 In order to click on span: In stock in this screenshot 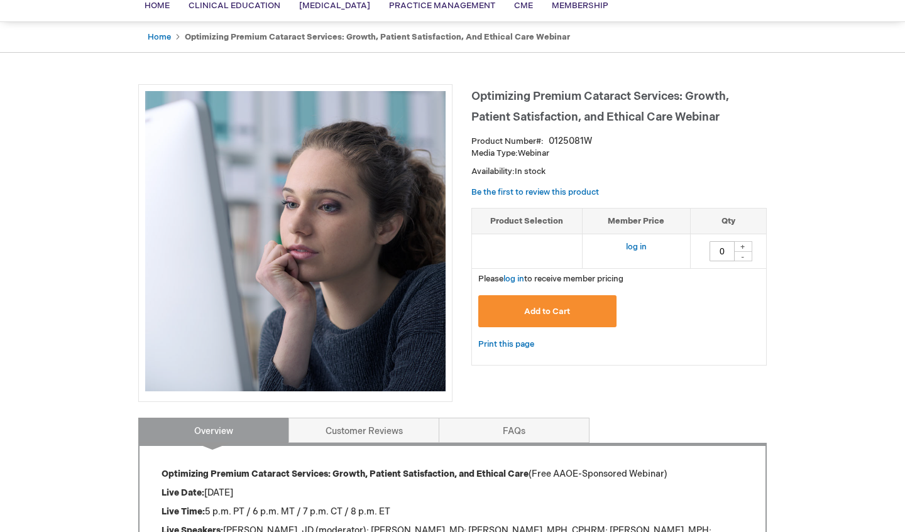, I will do `click(530, 172)`.